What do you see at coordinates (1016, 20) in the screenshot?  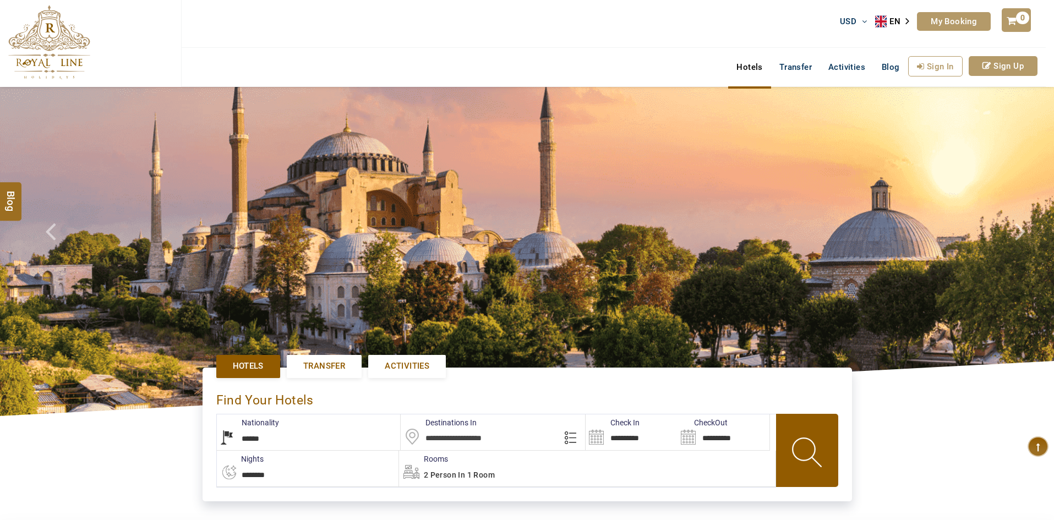 I see `a: 0` at bounding box center [1016, 20].